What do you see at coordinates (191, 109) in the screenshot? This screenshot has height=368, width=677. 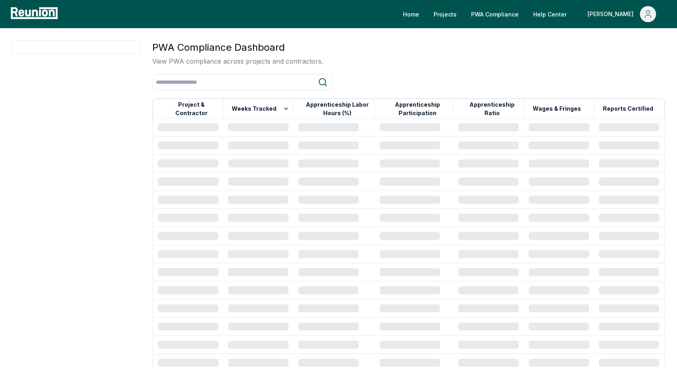 I see `button: Project & Contractor` at bounding box center [191, 109].